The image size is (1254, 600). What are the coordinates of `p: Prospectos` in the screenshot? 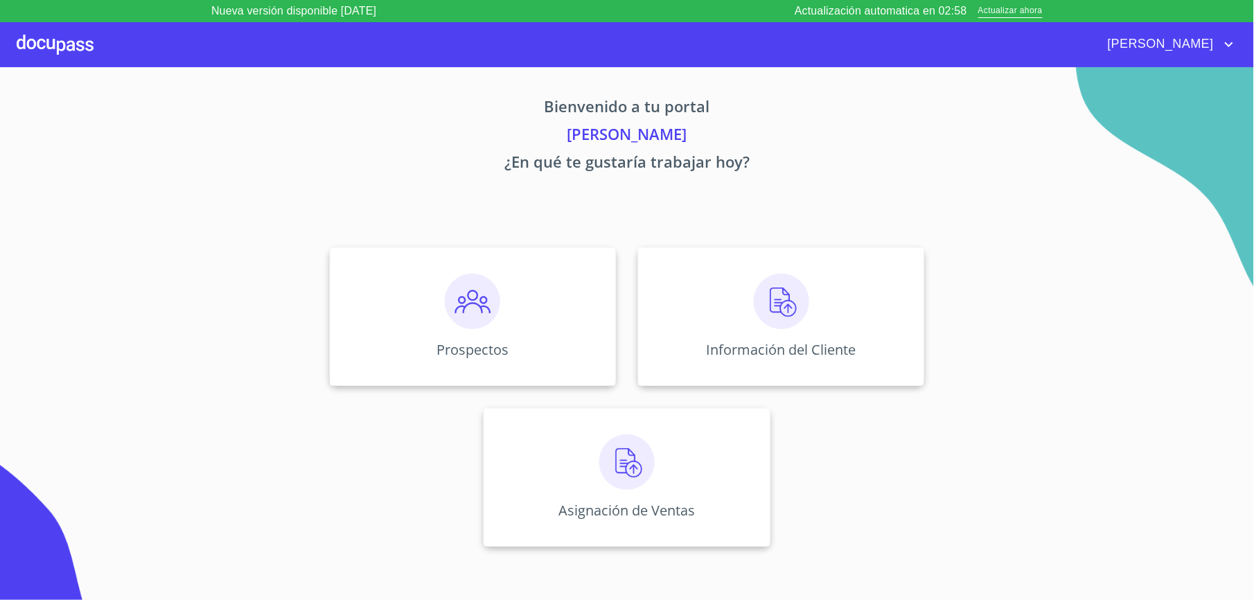 It's located at (472, 349).